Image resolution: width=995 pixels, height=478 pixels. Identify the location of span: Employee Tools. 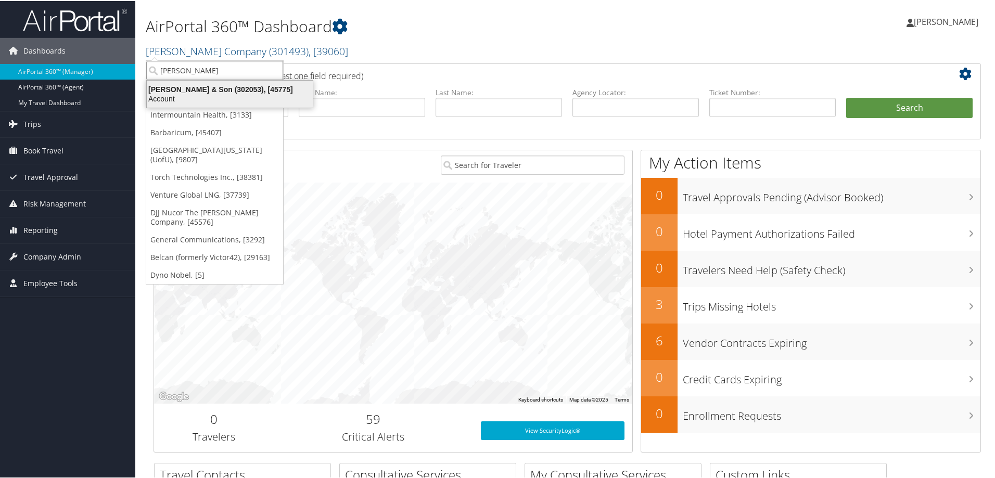
(50, 283).